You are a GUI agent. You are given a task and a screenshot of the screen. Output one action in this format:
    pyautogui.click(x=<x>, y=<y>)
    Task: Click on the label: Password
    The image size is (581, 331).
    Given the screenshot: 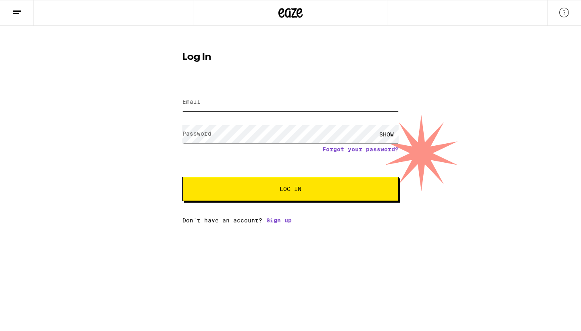 What is the action you would take?
    pyautogui.click(x=197, y=134)
    